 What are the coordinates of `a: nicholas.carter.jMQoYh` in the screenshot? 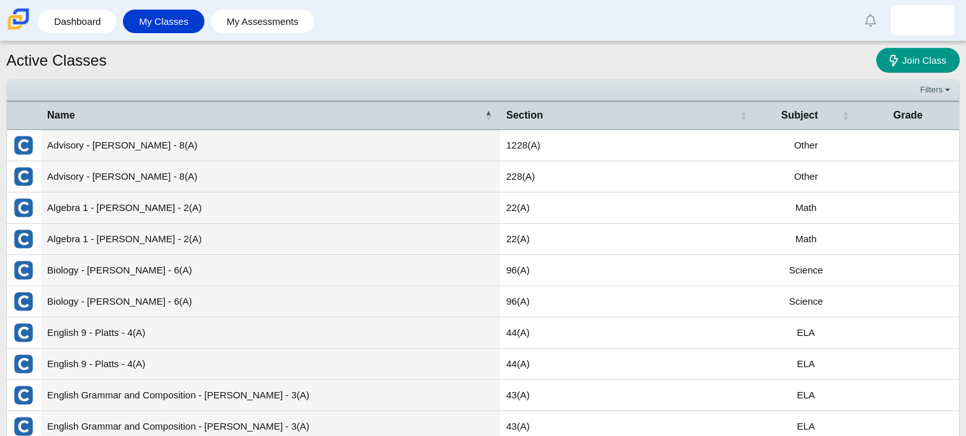 It's located at (923, 20).